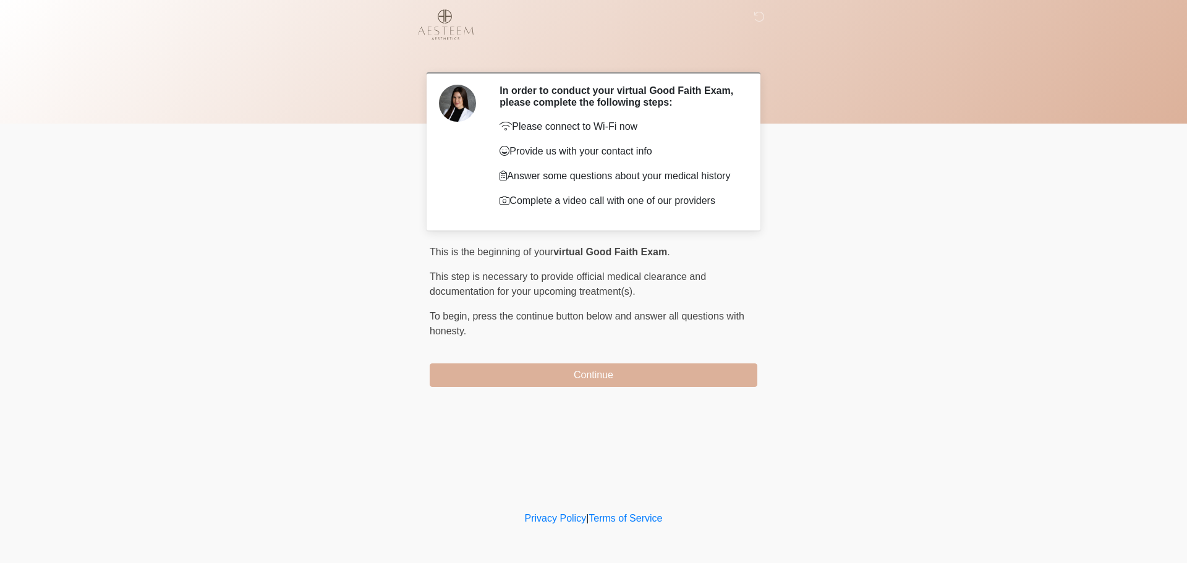 The width and height of the screenshot is (1187, 563). Describe the element at coordinates (619, 151) in the screenshot. I see `p: Provide us with your contact info` at that location.